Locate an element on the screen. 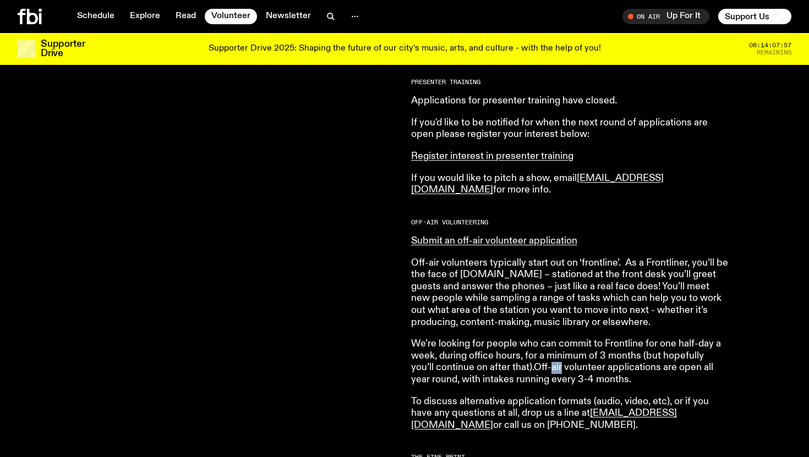  h3: Supporter Drive is located at coordinates (63, 49).